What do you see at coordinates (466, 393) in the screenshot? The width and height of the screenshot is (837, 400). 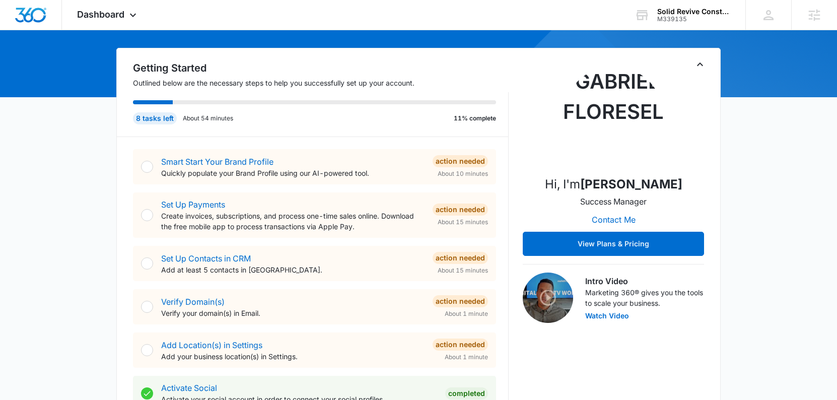 I see `div: Completed` at bounding box center [466, 393].